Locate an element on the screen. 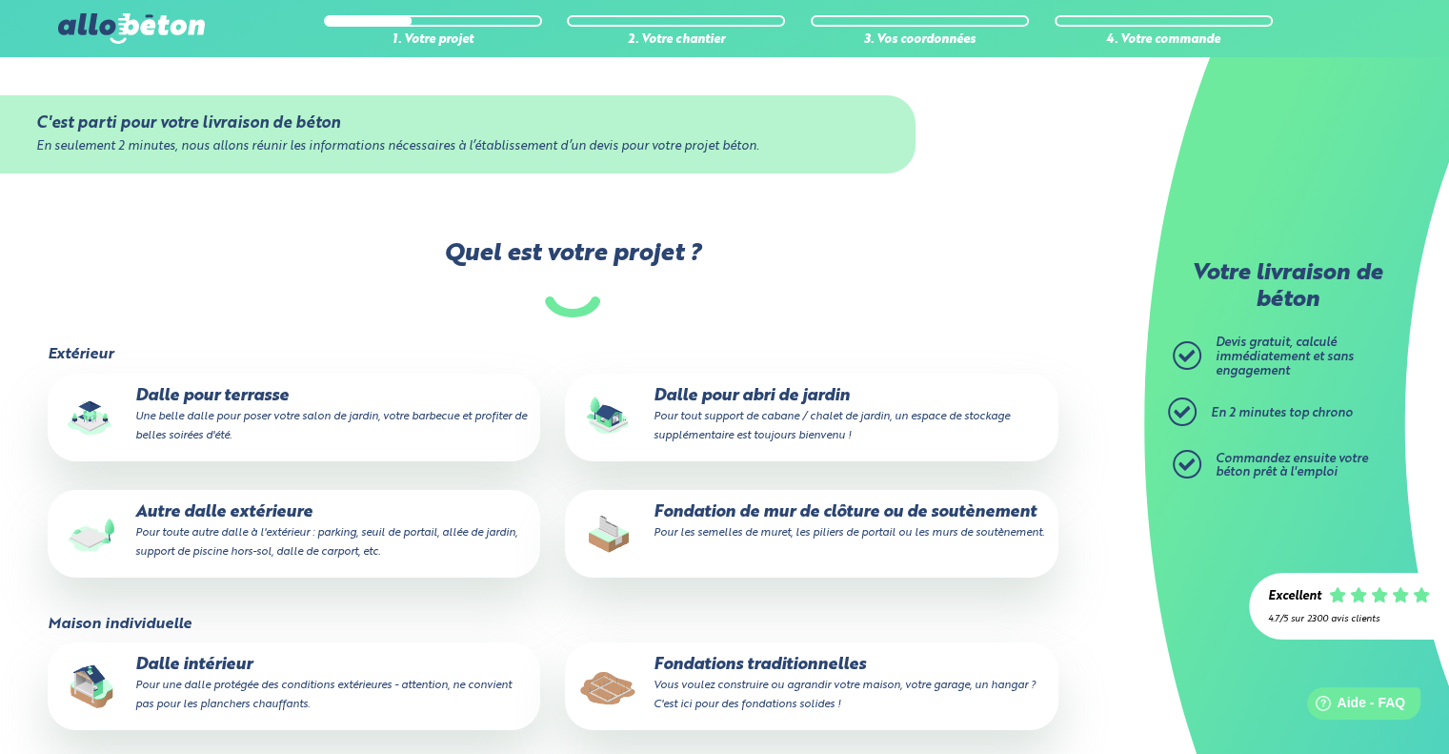 The height and width of the screenshot is (754, 1449). div: En seulement 2 minutes, nous allons réunir les informations nécessaires à l’établissement d’un de... is located at coordinates (457, 147).